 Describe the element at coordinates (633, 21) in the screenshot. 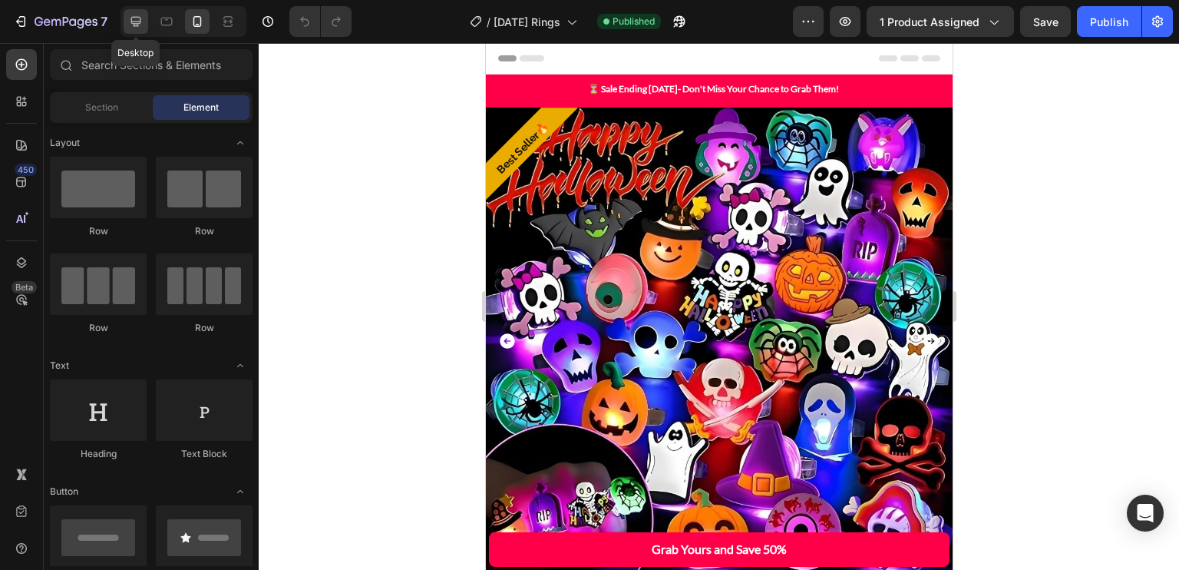

I see `span: Published` at that location.